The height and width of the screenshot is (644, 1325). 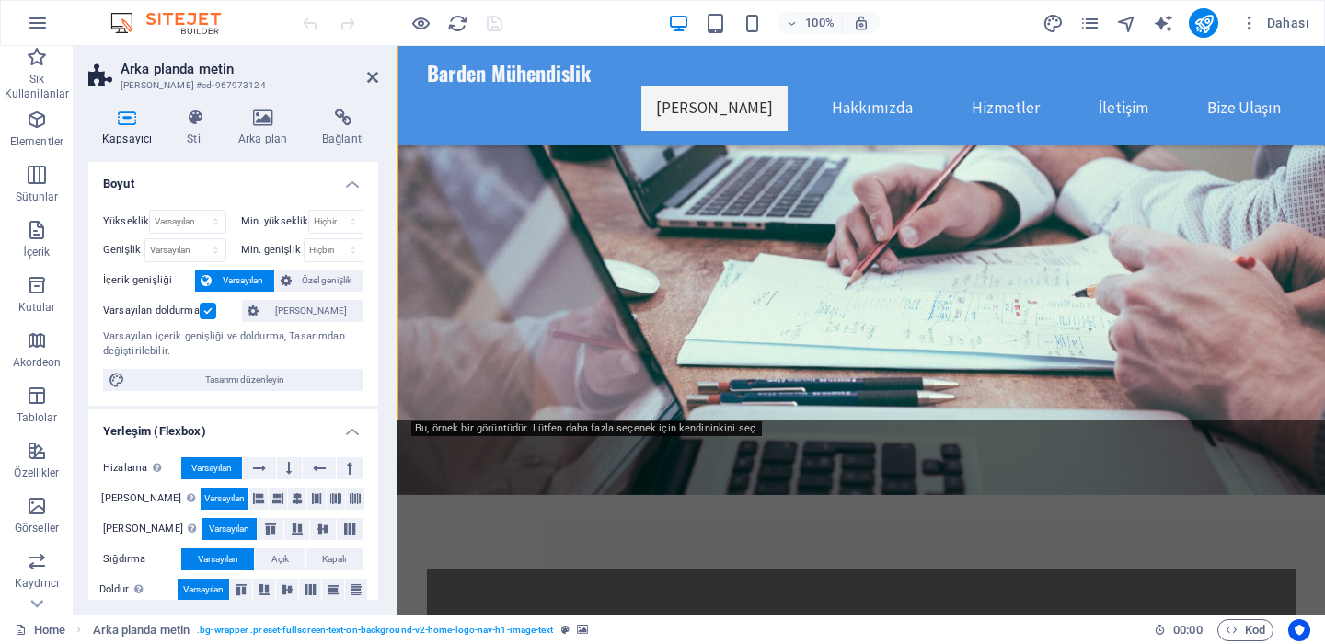 I want to click on button: 100%, so click(x=809, y=23).